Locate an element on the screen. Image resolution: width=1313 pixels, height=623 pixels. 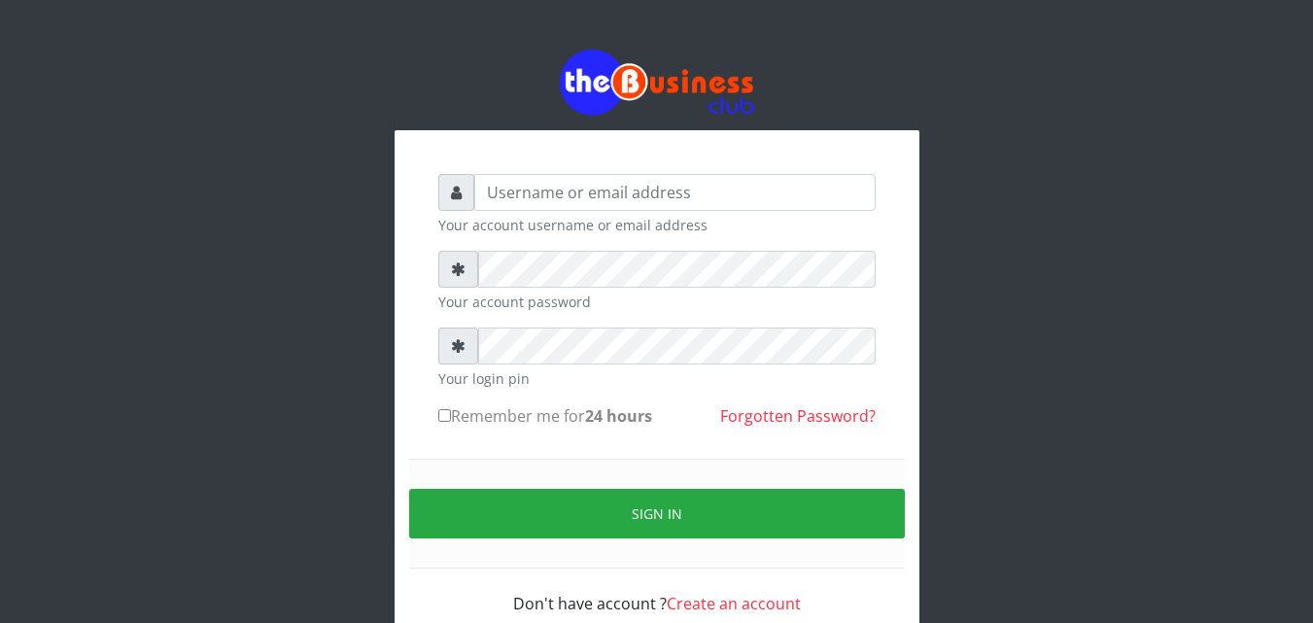
a: Forgotten Password? is located at coordinates (798, 416).